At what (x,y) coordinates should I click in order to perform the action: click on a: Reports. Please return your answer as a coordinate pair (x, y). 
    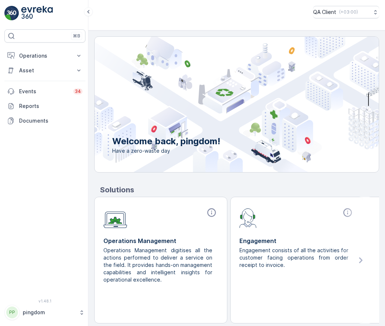
    Looking at the image, I should click on (45, 106).